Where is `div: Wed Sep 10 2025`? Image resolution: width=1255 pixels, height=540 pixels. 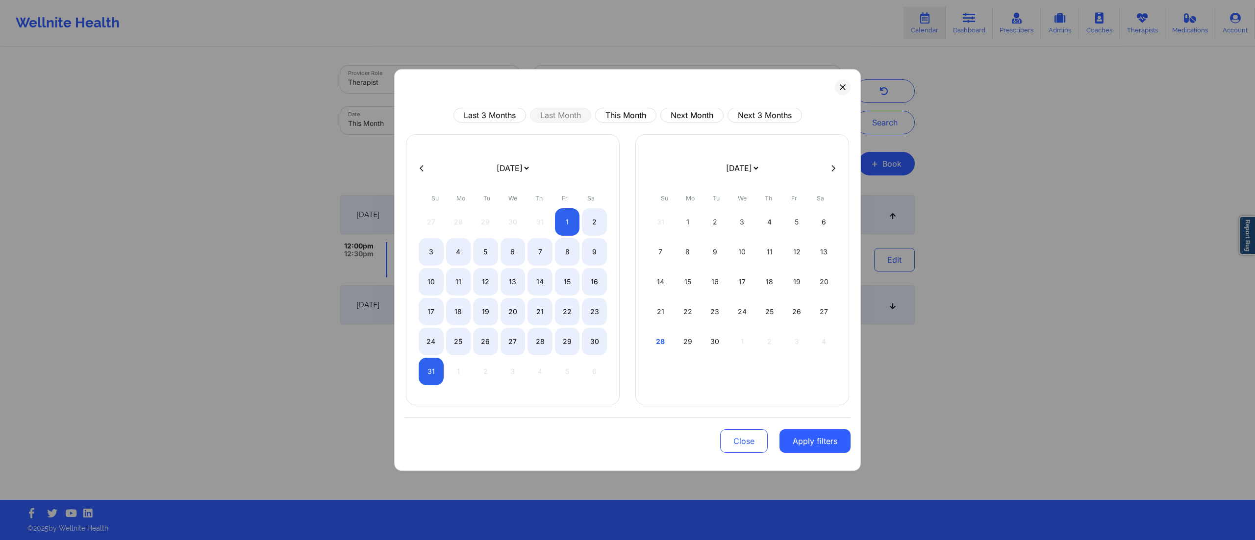
div: Wed Sep 10 2025 is located at coordinates (742, 252).